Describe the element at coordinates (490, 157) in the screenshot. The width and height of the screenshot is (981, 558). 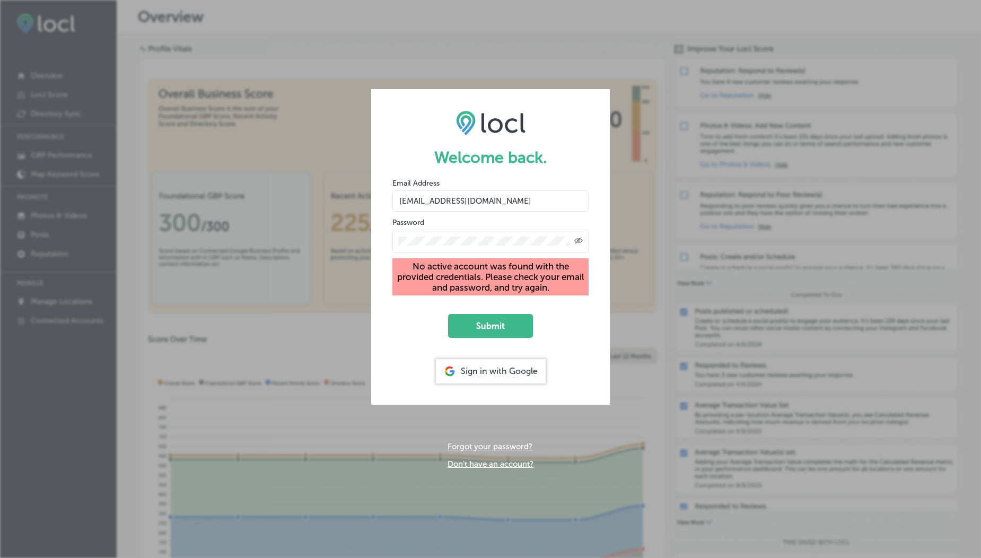
I see `h1: Welcome back.` at that location.